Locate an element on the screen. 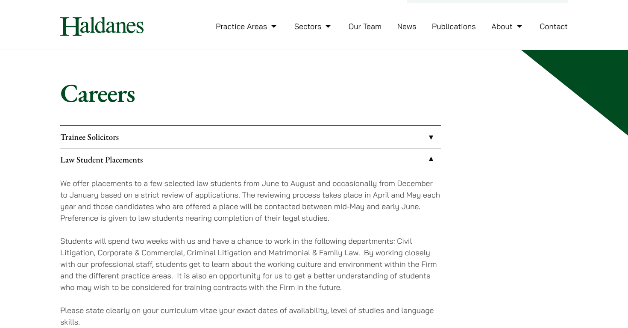  a: News is located at coordinates (407, 26).